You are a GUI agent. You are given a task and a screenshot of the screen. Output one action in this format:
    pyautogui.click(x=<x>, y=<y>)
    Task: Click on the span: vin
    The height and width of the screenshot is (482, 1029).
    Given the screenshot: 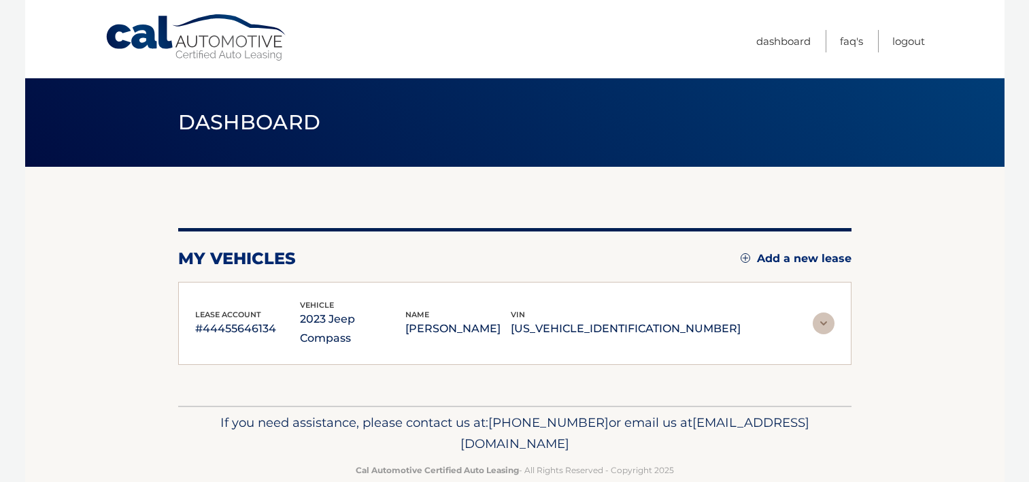 What is the action you would take?
    pyautogui.click(x=518, y=314)
    